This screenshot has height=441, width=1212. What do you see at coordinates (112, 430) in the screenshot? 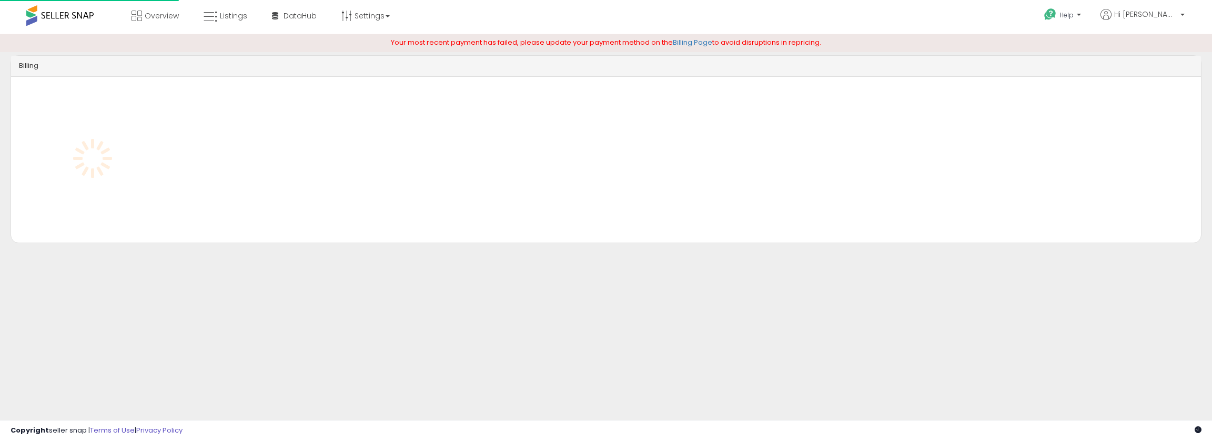
I see `a: Terms of Use` at bounding box center [112, 430].